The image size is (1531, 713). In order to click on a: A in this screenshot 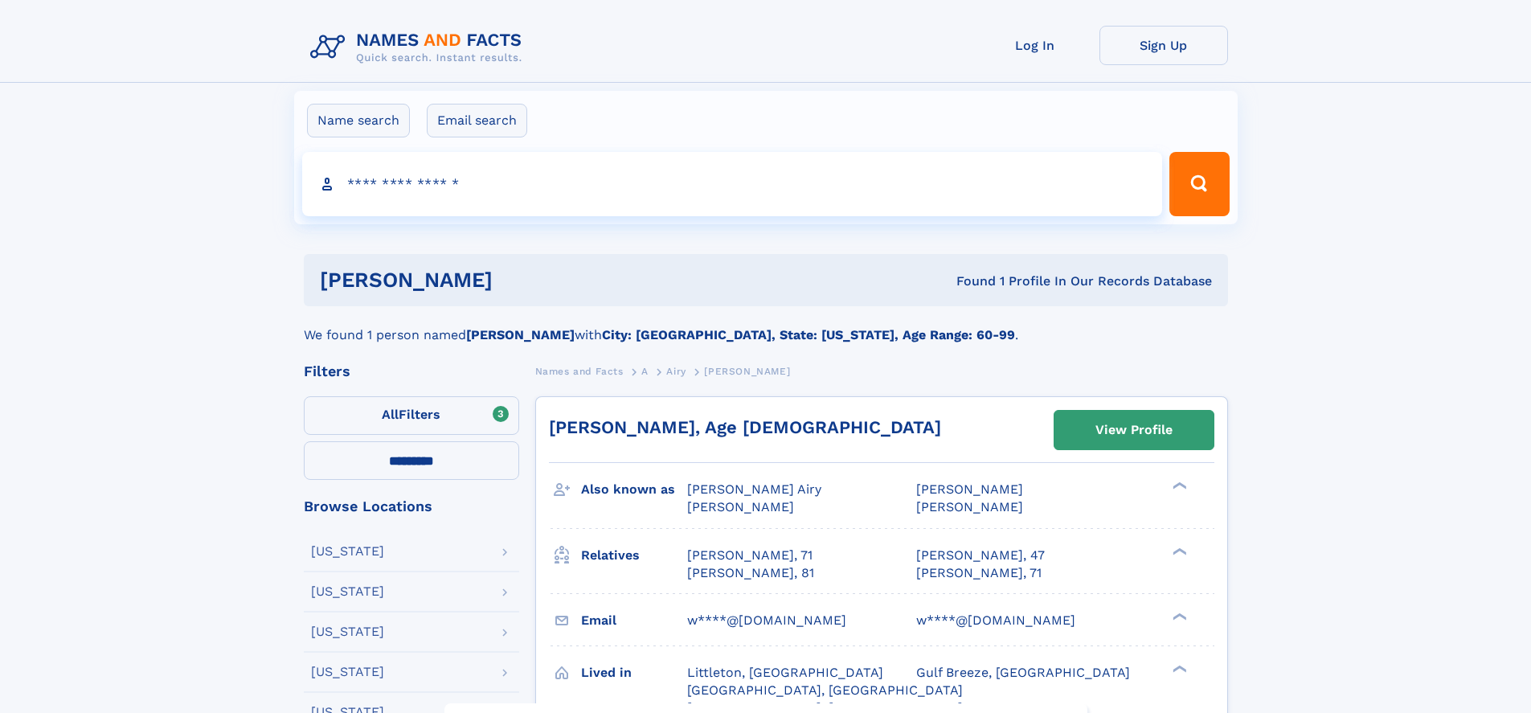, I will do `click(645, 371)`.